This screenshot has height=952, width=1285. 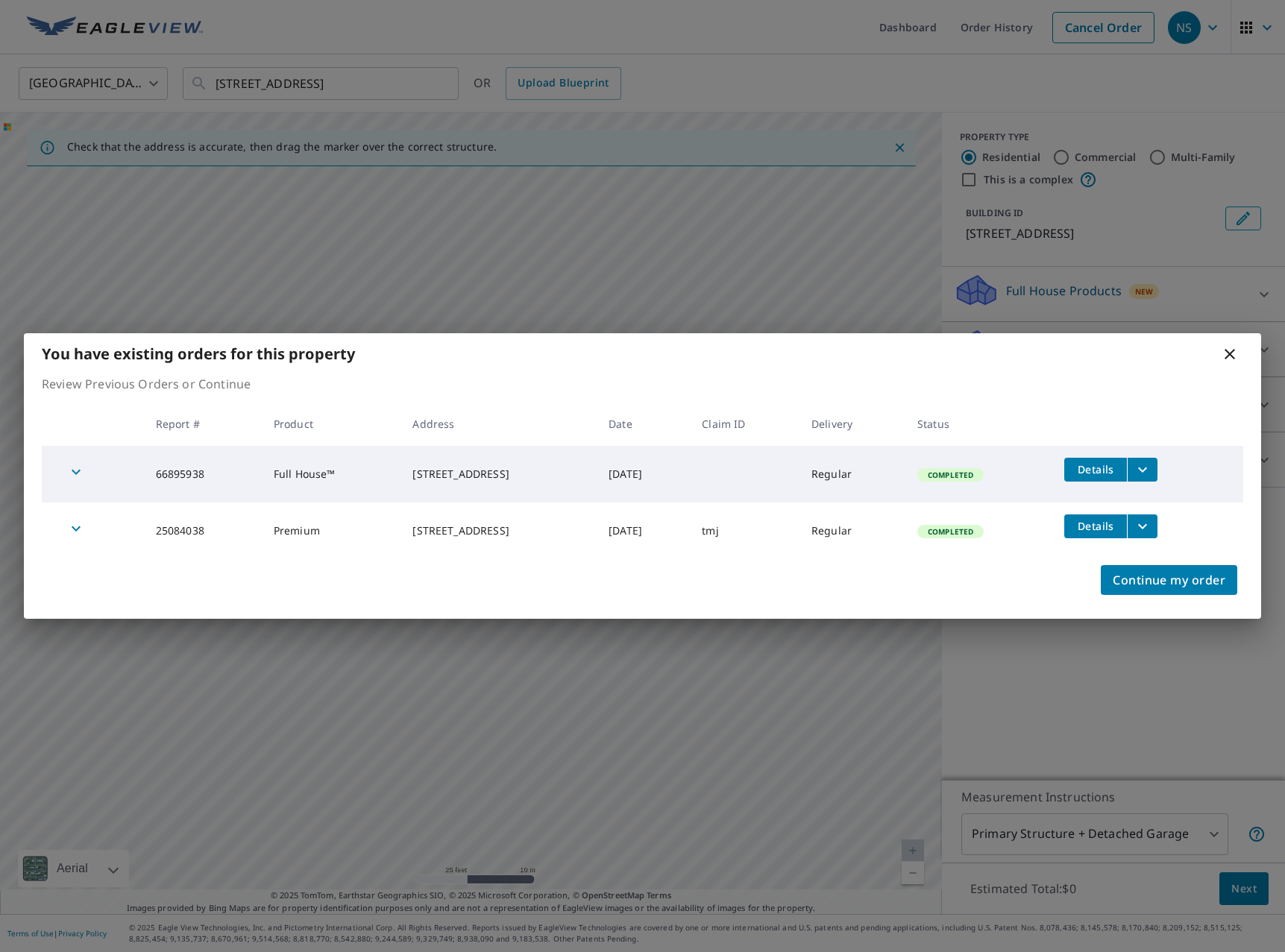 I want to click on button: filesDropdownBtn-66895938, so click(x=1141, y=469).